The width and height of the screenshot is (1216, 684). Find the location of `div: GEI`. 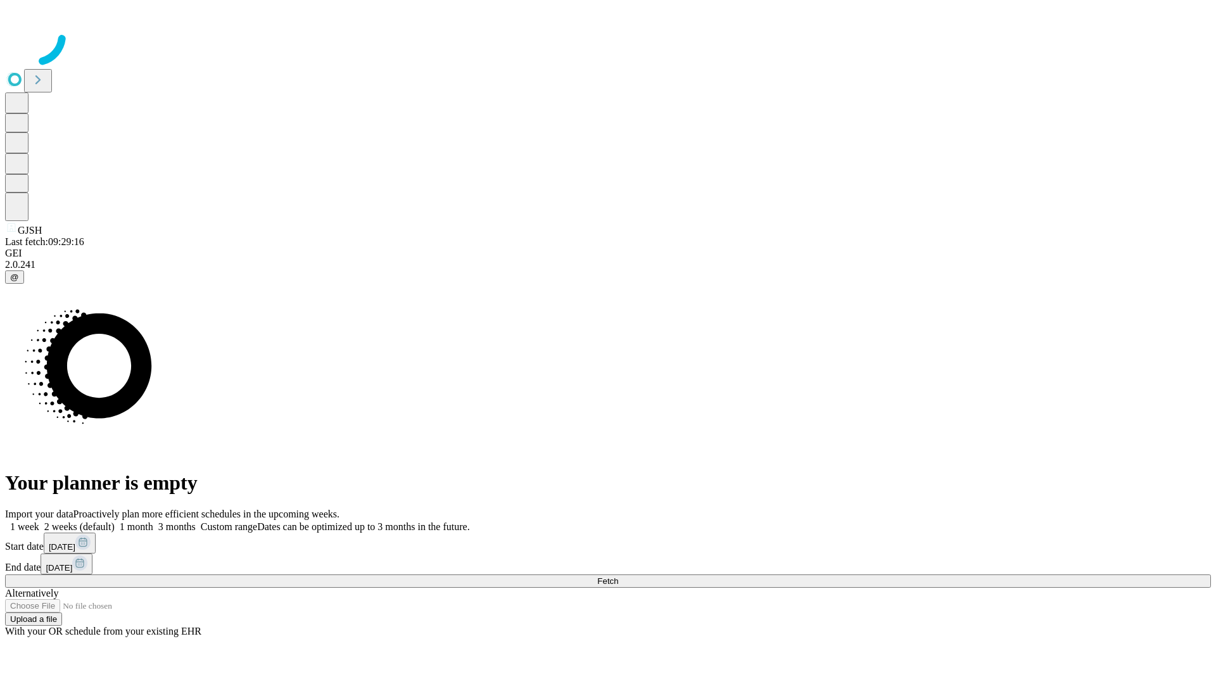

div: GEI is located at coordinates (608, 253).